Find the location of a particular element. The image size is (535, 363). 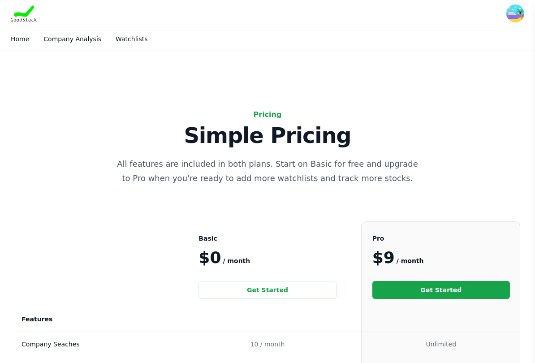

a: Company Analysis is located at coordinates (72, 39).